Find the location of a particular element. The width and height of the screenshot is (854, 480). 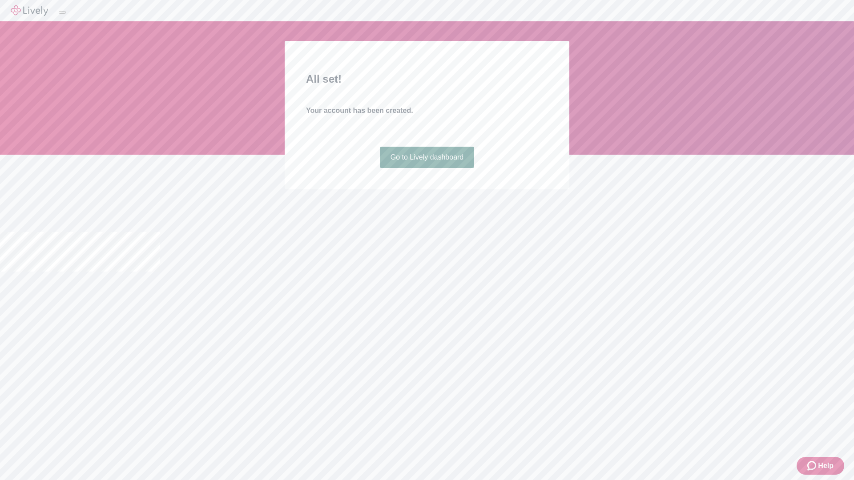

button: Zendesk support iconHelp is located at coordinates (820, 466).